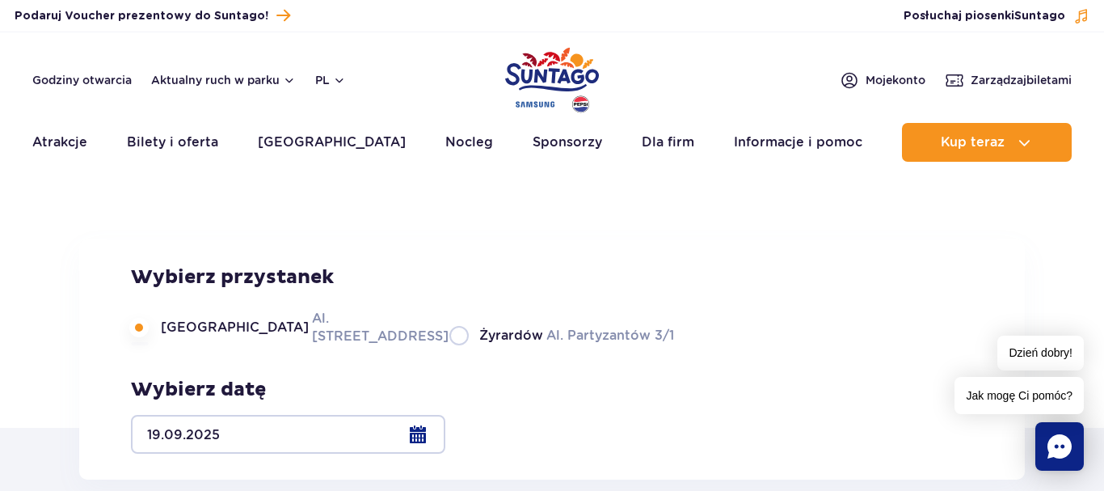  I want to click on a: Mojekonto, so click(883, 80).